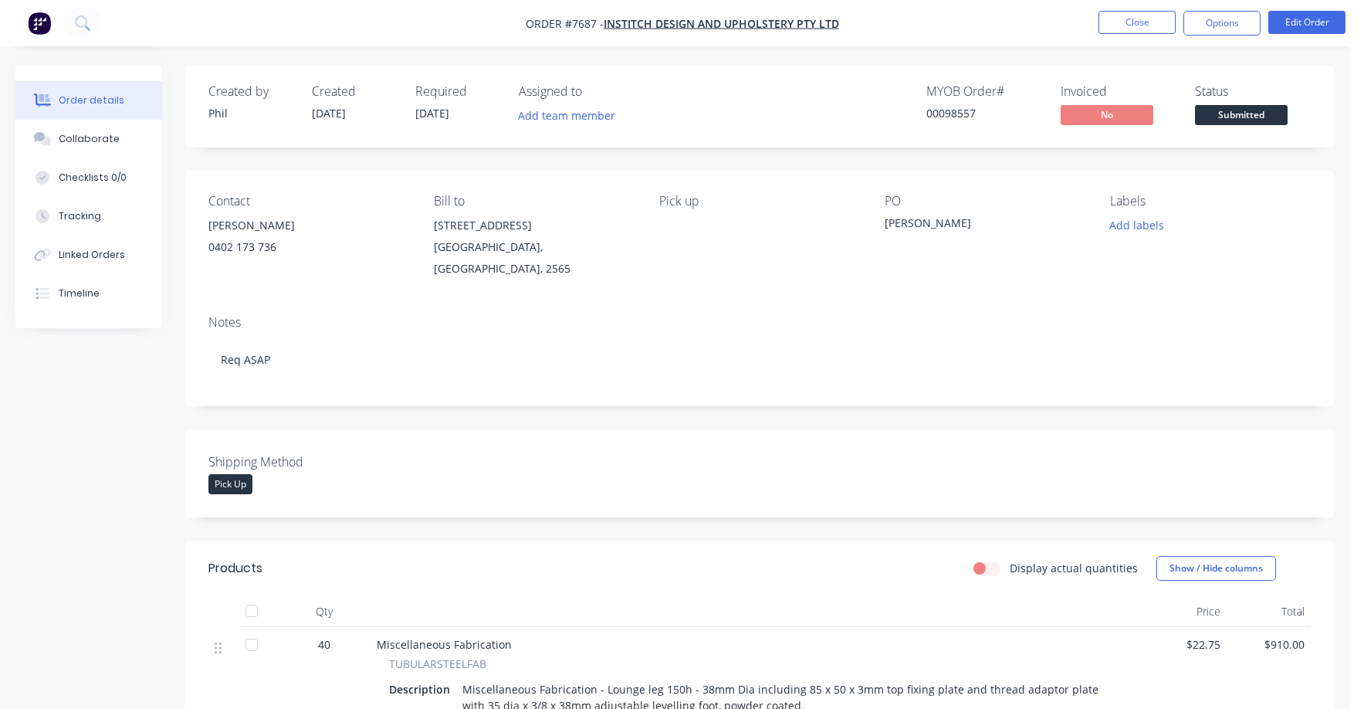 This screenshot has width=1364, height=709. Describe the element at coordinates (1241, 117) in the screenshot. I see `button: Submitted` at that location.